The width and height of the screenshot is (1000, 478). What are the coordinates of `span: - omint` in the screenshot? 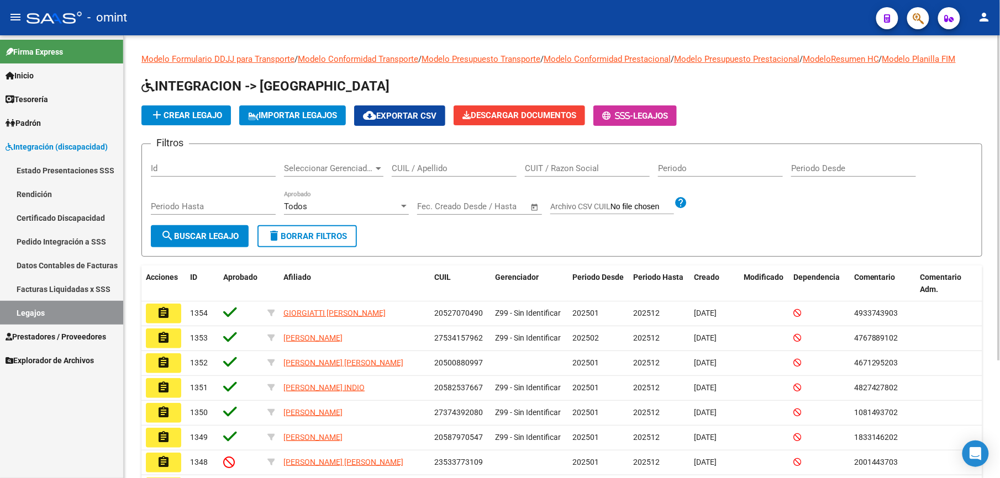 It's located at (107, 18).